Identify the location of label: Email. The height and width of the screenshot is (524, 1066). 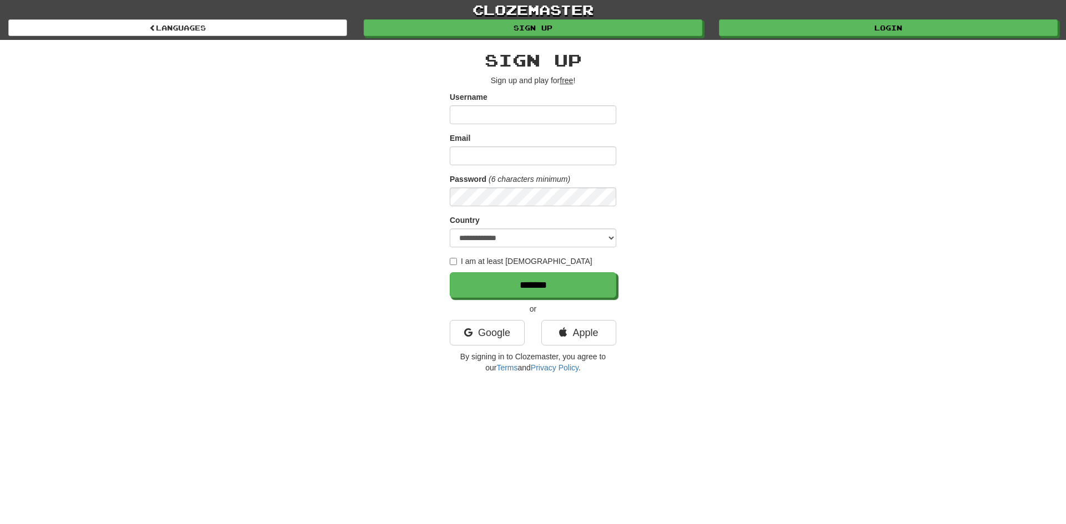
(460, 138).